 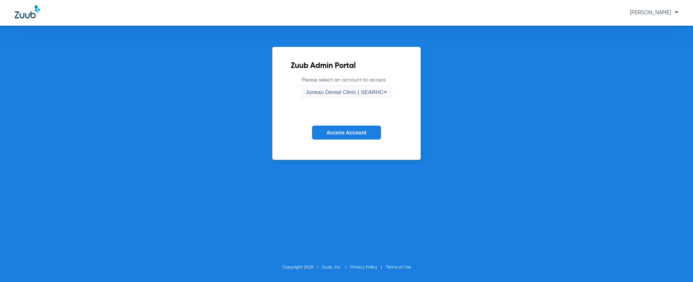 I want to click on span: Juneau Dental Clinic | SEARHC, so click(x=345, y=92).